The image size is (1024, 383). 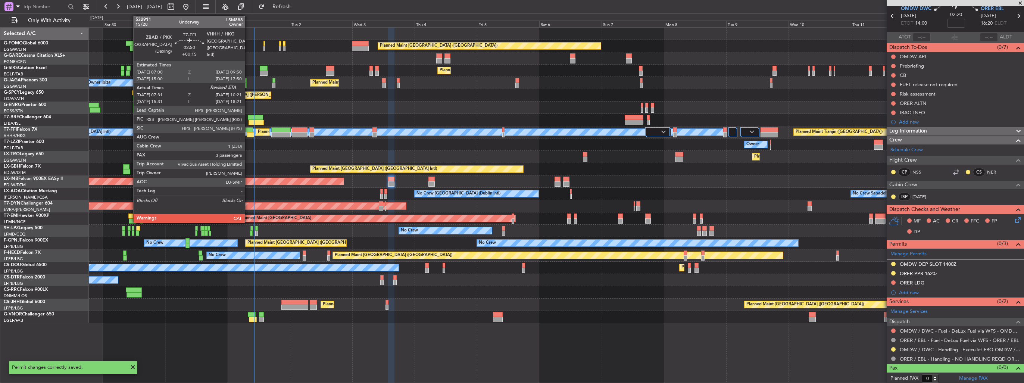 What do you see at coordinates (1005, 37) in the screenshot?
I see `span: ALDT` at bounding box center [1005, 37].